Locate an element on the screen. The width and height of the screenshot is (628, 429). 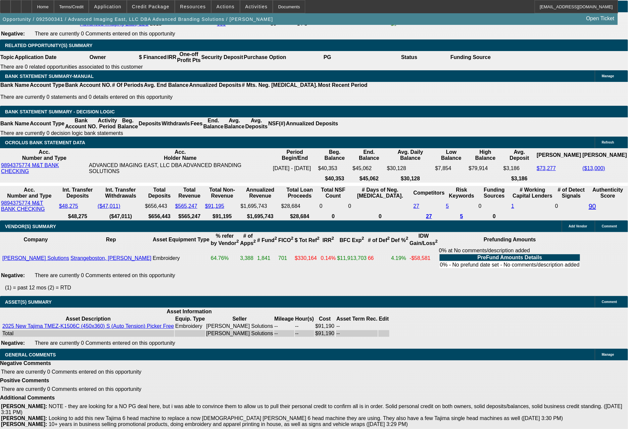
b: Mileage is located at coordinates (284, 318).